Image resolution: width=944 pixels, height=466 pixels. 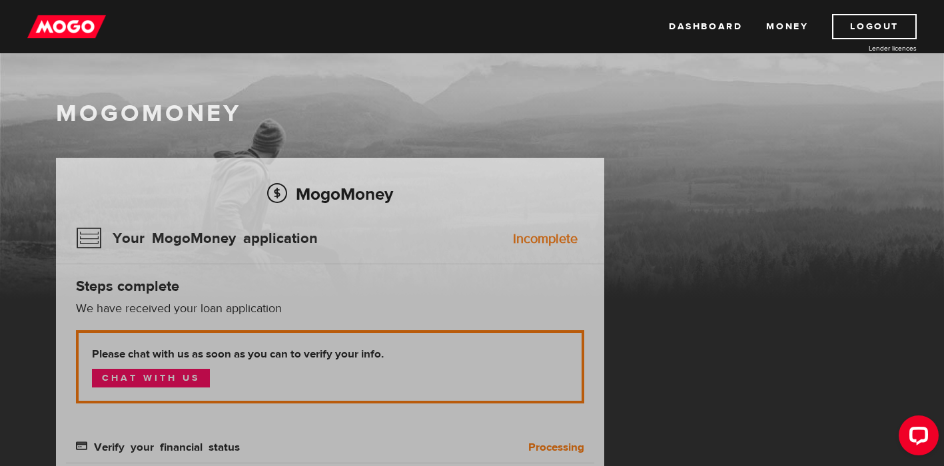 What do you see at coordinates (330, 286) in the screenshot?
I see `h4: Steps complete` at bounding box center [330, 286].